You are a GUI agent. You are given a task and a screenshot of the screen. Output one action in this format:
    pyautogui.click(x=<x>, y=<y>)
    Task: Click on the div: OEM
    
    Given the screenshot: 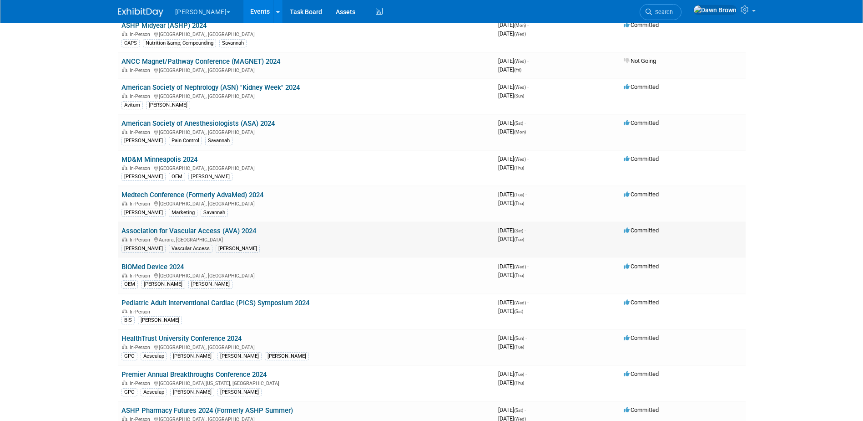 What is the action you would take?
    pyautogui.click(x=130, y=284)
    